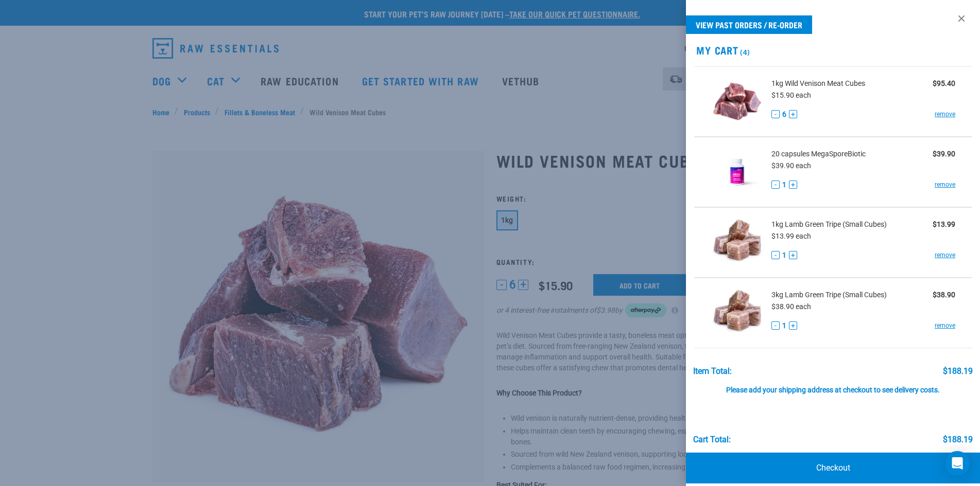 This screenshot has width=980, height=486. Describe the element at coordinates (712, 372) in the screenshot. I see `div: Item Total:` at that location.